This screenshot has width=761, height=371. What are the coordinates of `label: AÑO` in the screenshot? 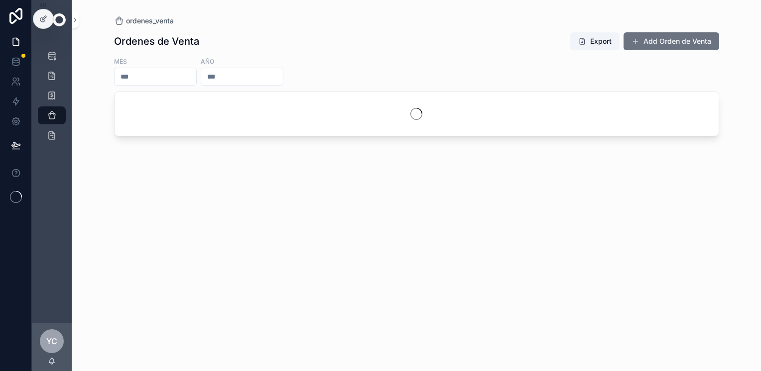 It's located at (207, 61).